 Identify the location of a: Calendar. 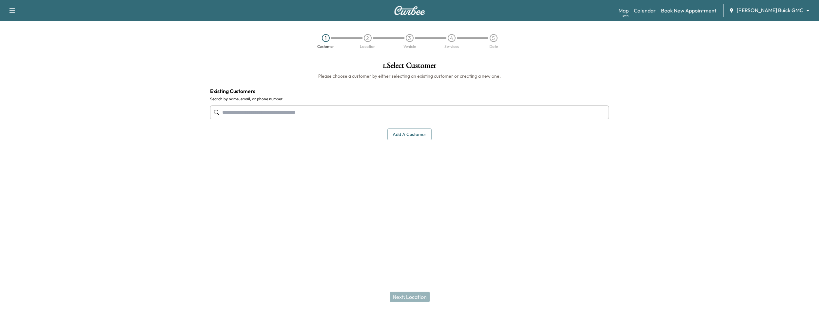
(645, 10).